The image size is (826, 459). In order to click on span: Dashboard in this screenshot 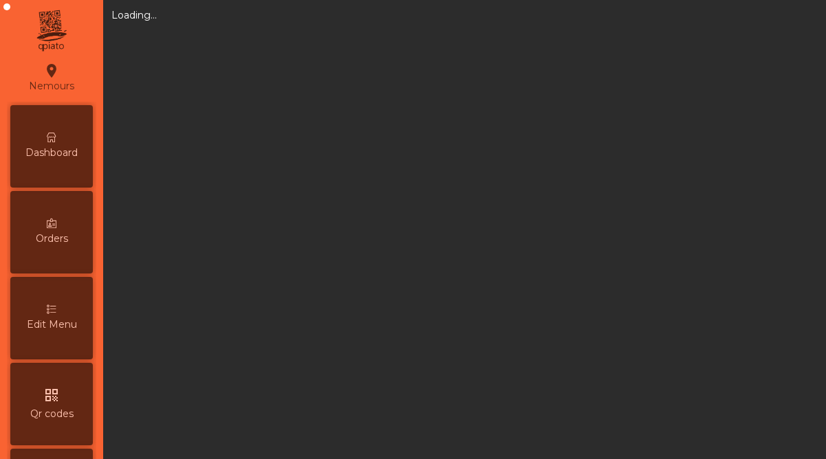, I will do `click(52, 153)`.